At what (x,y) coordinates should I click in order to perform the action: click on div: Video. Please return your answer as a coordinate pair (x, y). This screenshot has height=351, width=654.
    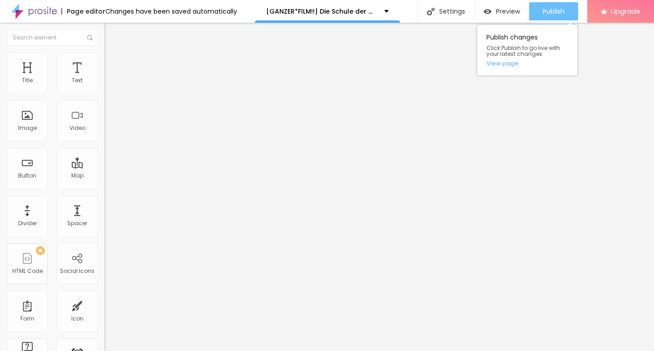
    Looking at the image, I should click on (77, 128).